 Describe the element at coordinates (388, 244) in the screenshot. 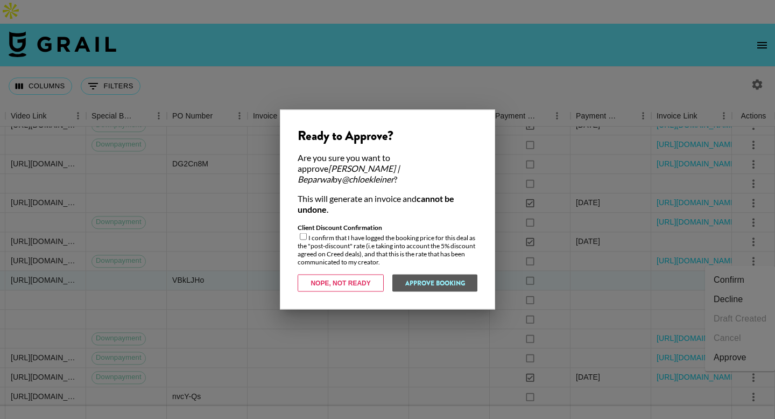

I see `div: I confirm that I have logged the booking price for this deal as the "post-discount" rate (i.e tak...` at that location.